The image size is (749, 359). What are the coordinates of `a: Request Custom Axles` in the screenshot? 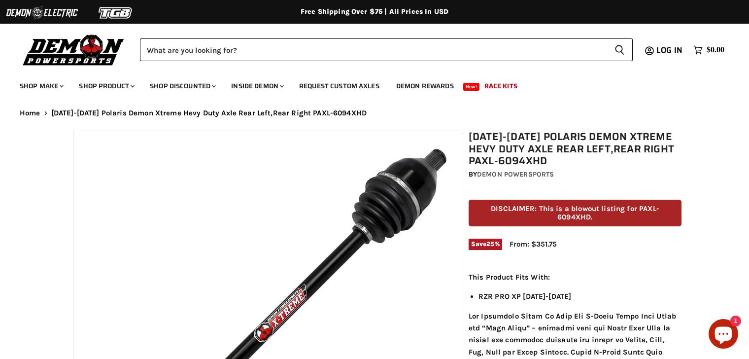 It's located at (339, 86).